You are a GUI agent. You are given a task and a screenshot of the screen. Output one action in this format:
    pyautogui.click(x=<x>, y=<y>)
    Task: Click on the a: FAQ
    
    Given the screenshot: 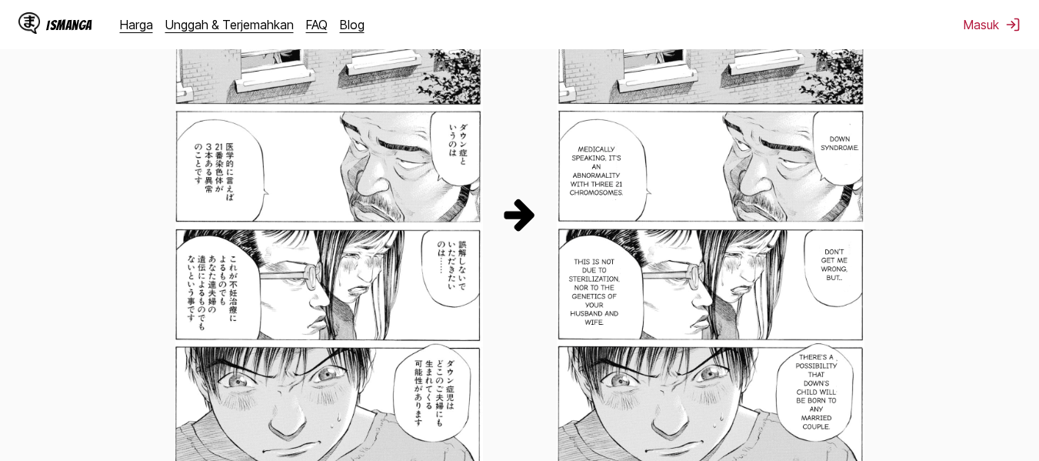 What is the action you would take?
    pyautogui.click(x=317, y=25)
    